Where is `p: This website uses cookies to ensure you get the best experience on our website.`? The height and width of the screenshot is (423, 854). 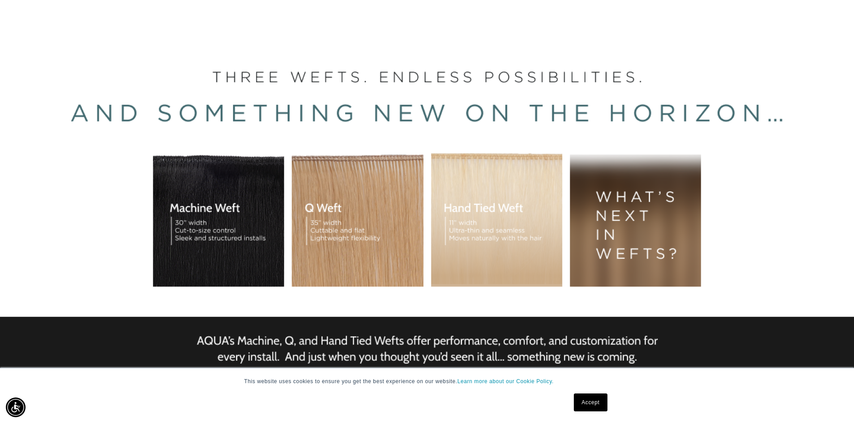
p: This website uses cookies to ensure you get the best experience on our website. is located at coordinates (427, 382).